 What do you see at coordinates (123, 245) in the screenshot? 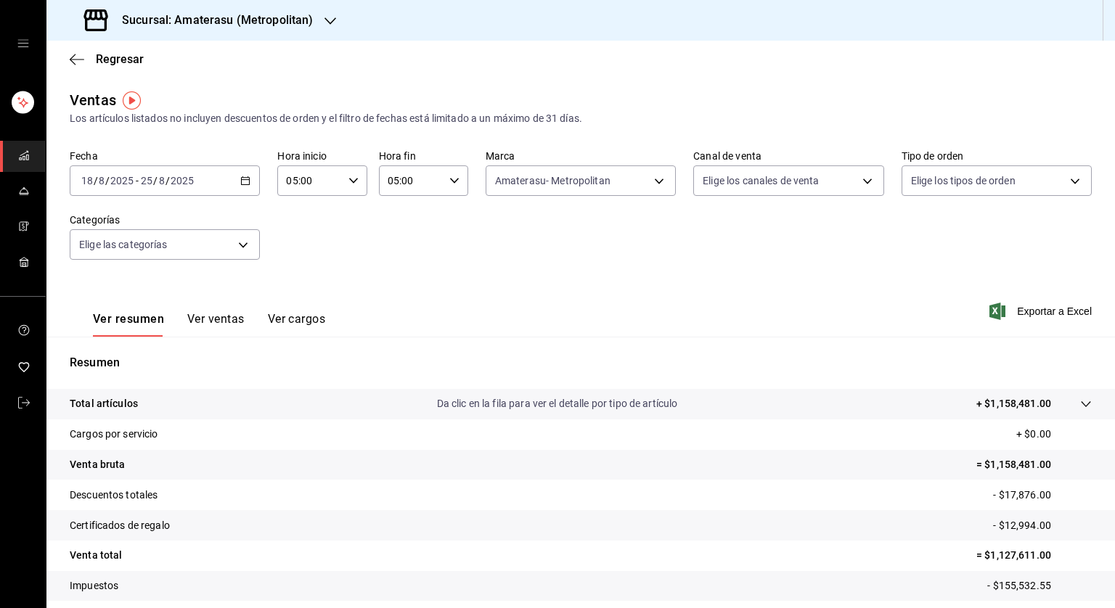
I see `span: Elige las categorías` at bounding box center [123, 245].